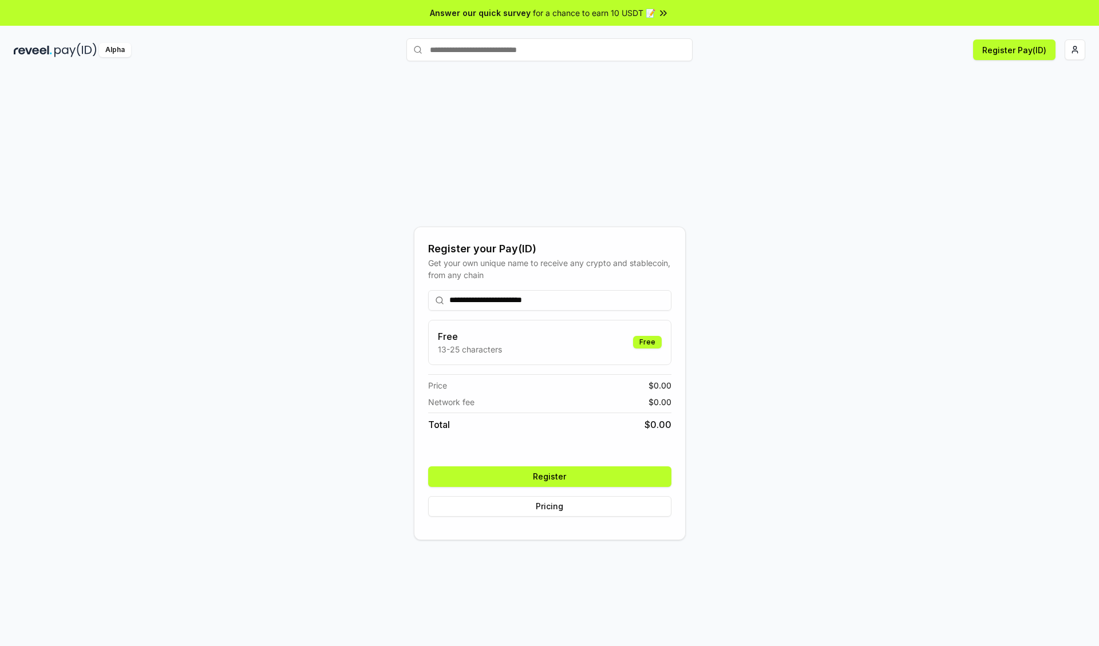 Image resolution: width=1099 pixels, height=646 pixels. Describe the element at coordinates (451, 402) in the screenshot. I see `span: Network fee` at that location.